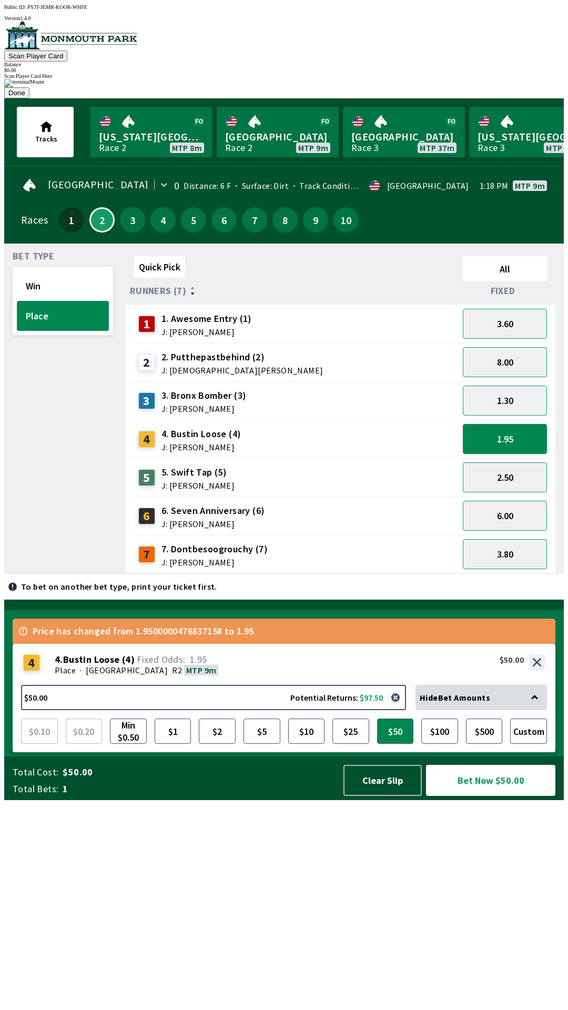  I want to click on div: Fixed, so click(505, 291).